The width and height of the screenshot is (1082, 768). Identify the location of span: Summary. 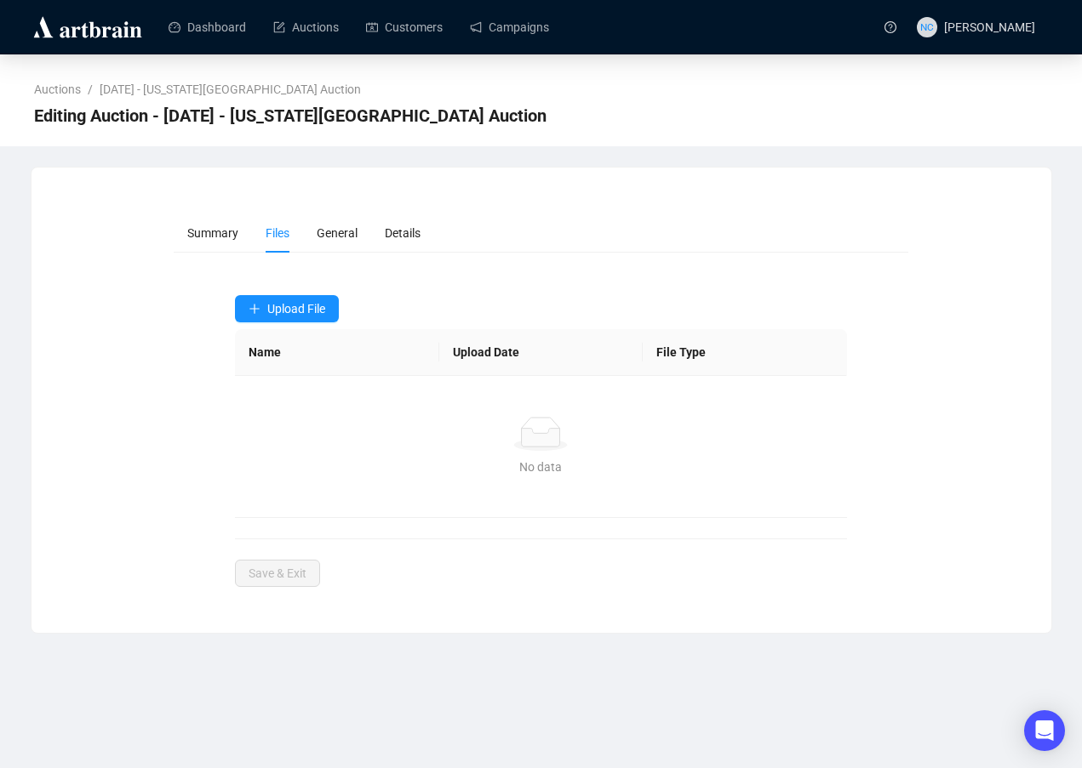
(213, 233).